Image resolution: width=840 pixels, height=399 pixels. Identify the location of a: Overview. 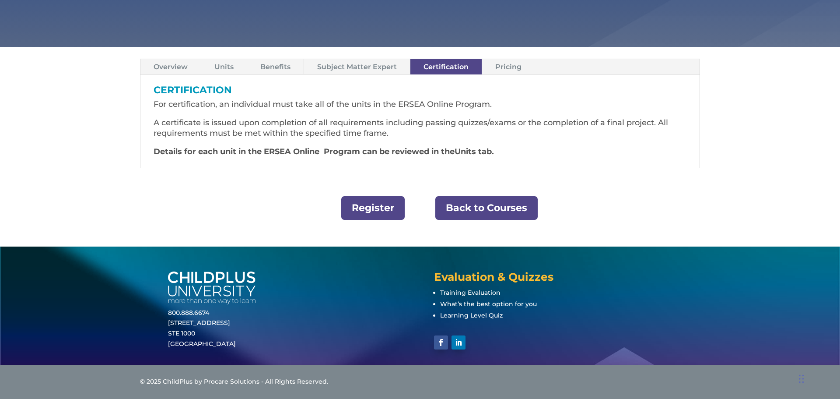
(171, 67).